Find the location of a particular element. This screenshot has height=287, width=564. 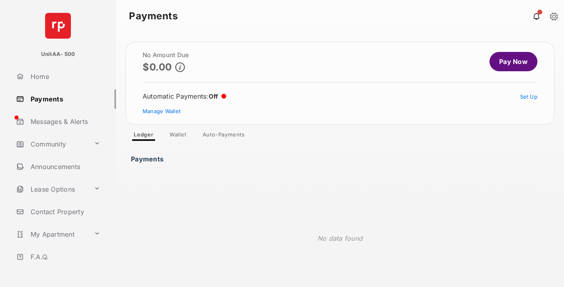

h3: Payments is located at coordinates (148, 157).